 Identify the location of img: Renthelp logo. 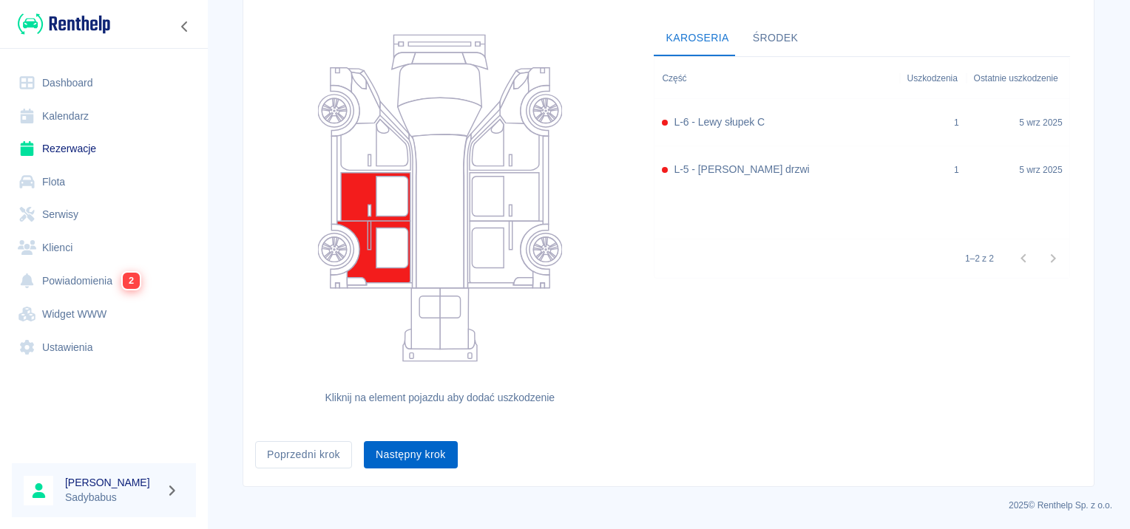
(64, 24).